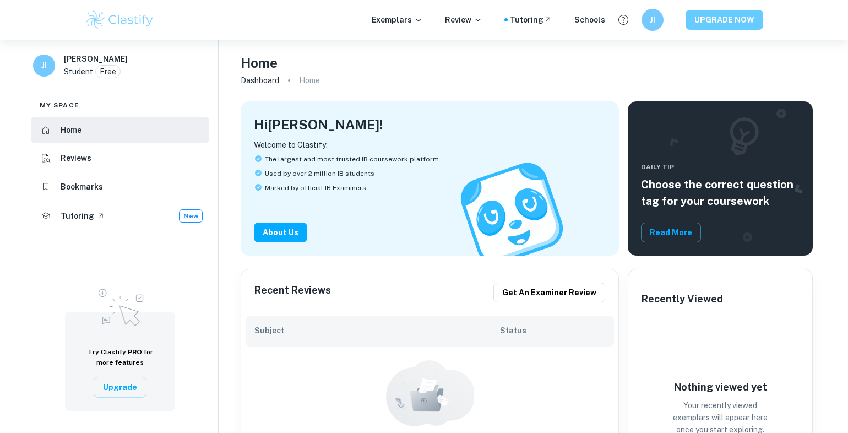 The height and width of the screenshot is (433, 848). I want to click on h6: Try Clastify for more features, so click(120, 358).